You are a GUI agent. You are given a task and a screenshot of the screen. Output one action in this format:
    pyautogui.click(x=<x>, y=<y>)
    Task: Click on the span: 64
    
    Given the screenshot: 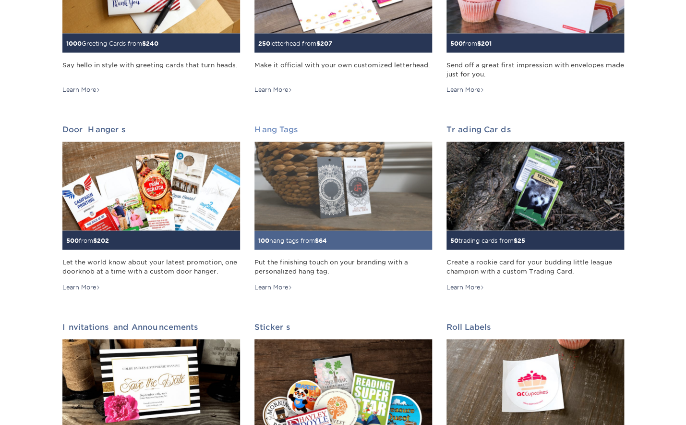 What is the action you would take?
    pyautogui.click(x=323, y=240)
    